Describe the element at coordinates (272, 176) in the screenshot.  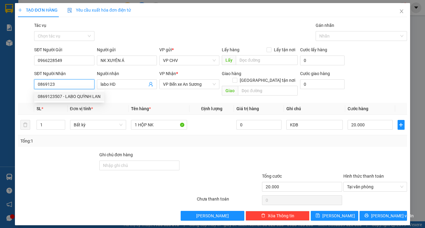
I see `span: Tổng cước` at that location.